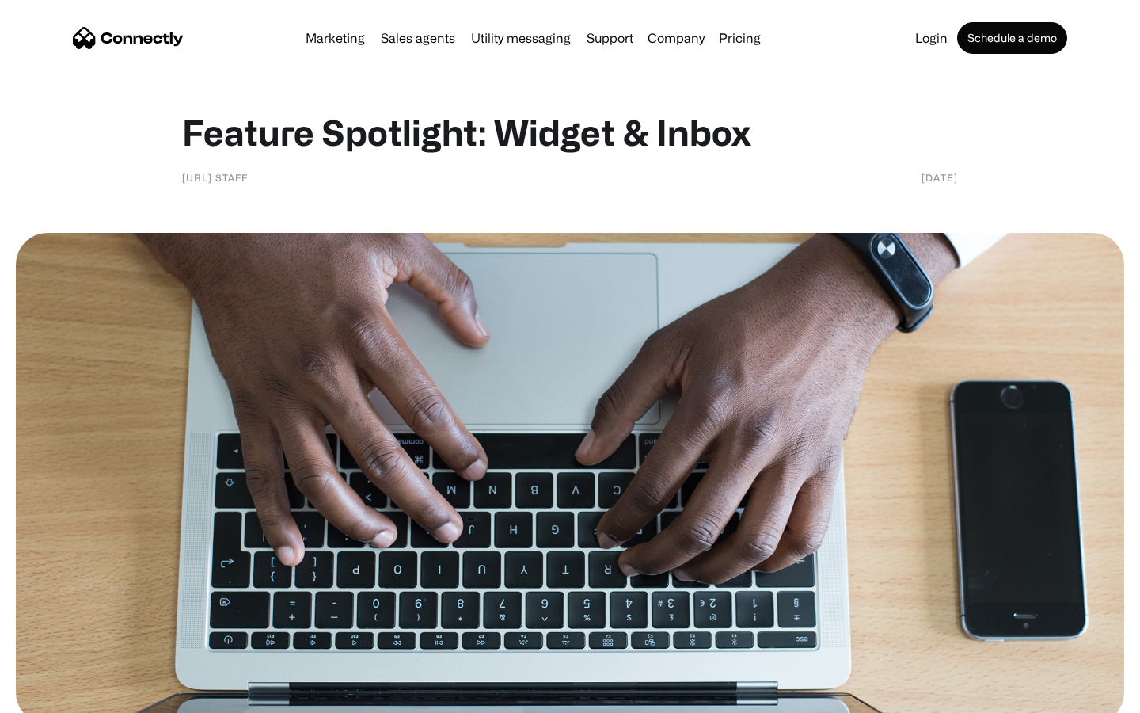 This screenshot has height=713, width=1140. I want to click on a: home, so click(128, 38).